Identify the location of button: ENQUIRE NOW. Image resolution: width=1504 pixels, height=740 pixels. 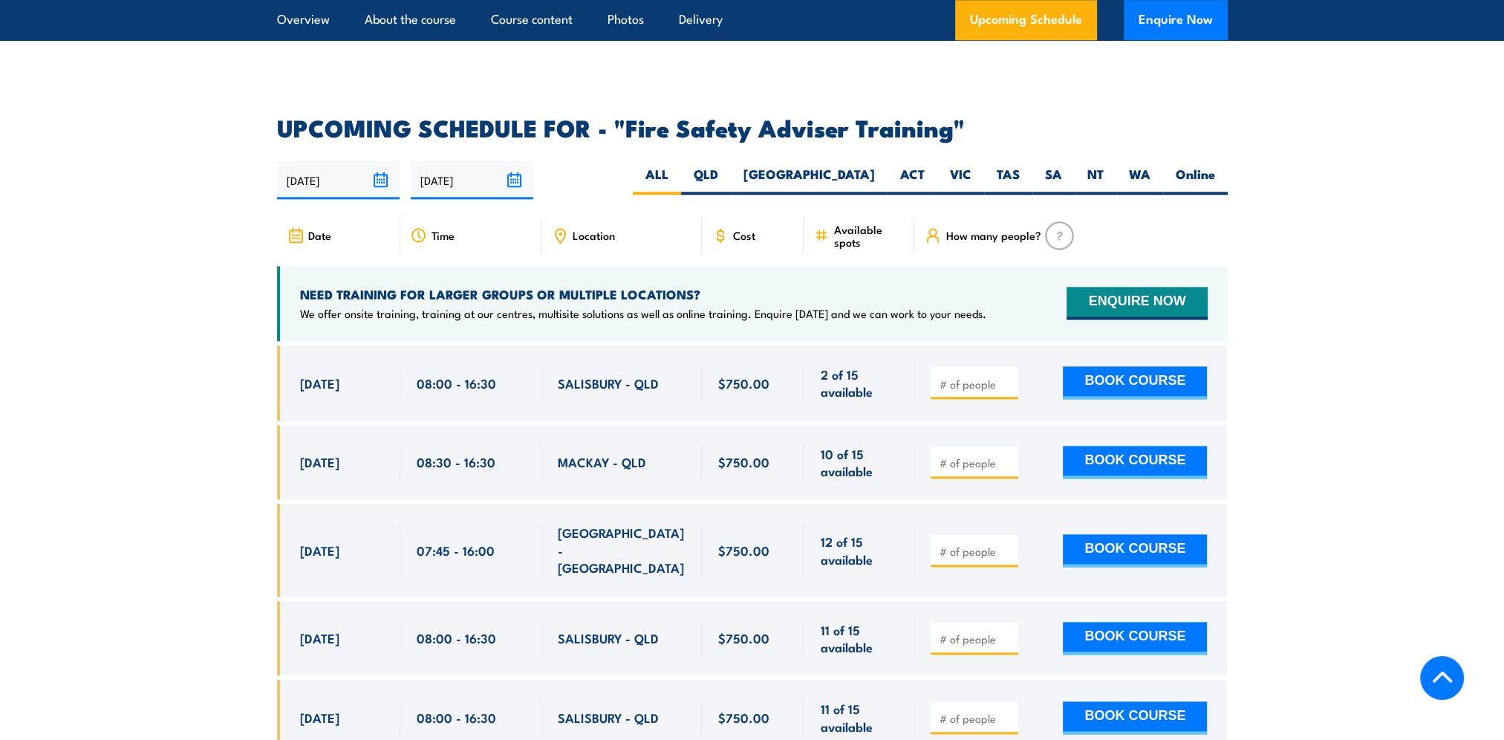
(1136, 303).